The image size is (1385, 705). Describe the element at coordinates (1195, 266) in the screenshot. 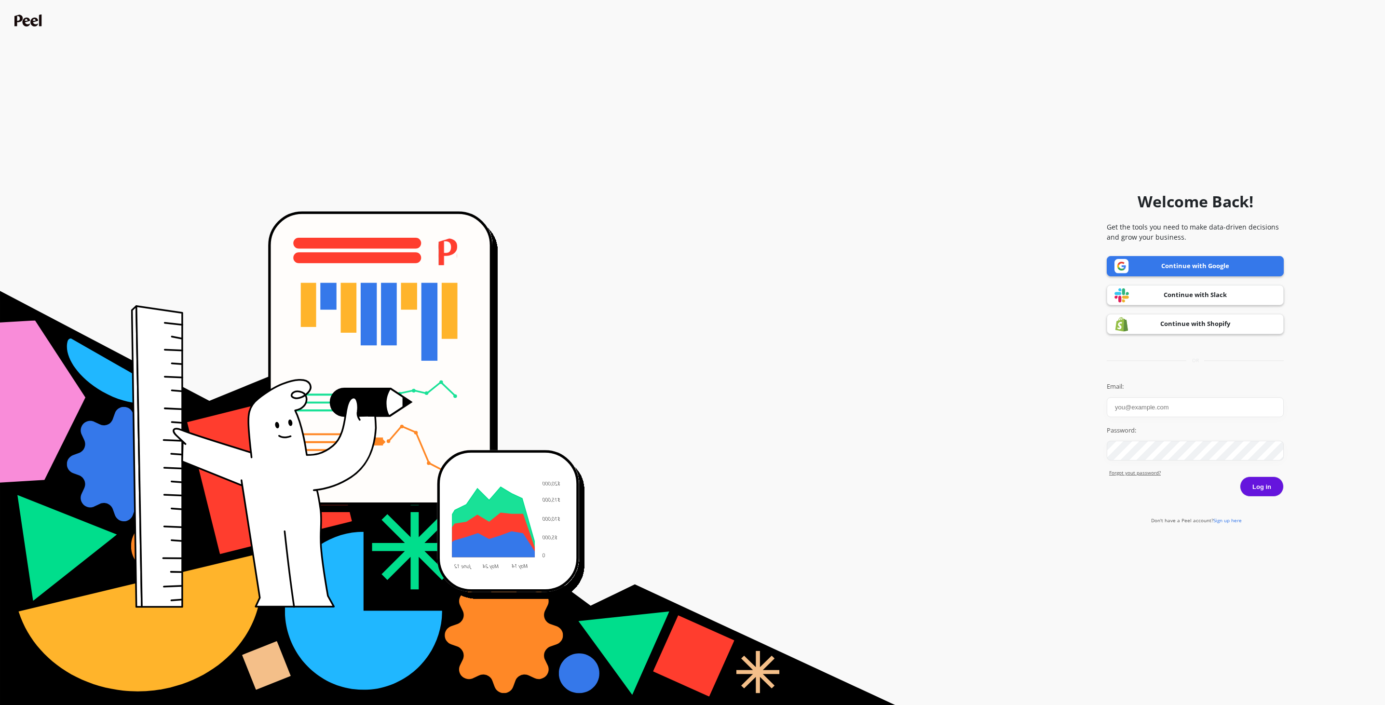

I see `a: Continue with Google` at that location.